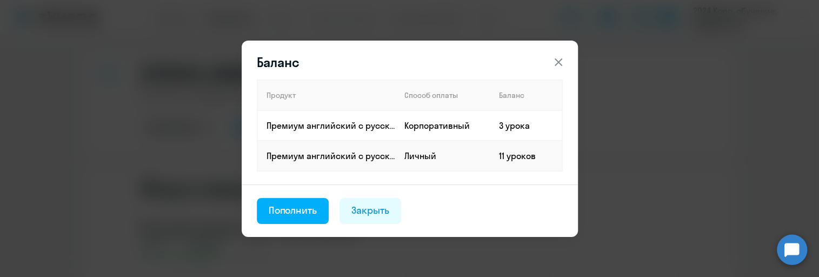  Describe the element at coordinates (443, 125) in the screenshot. I see `td: Корпоративный` at that location.